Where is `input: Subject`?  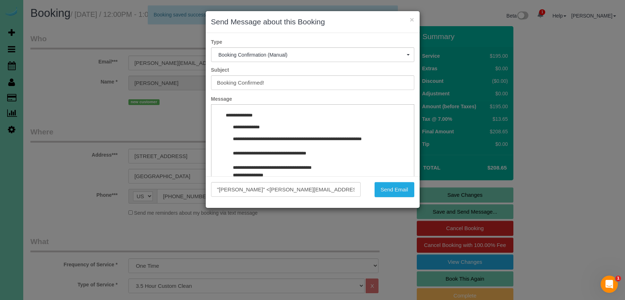
input: Subject is located at coordinates (313, 82).